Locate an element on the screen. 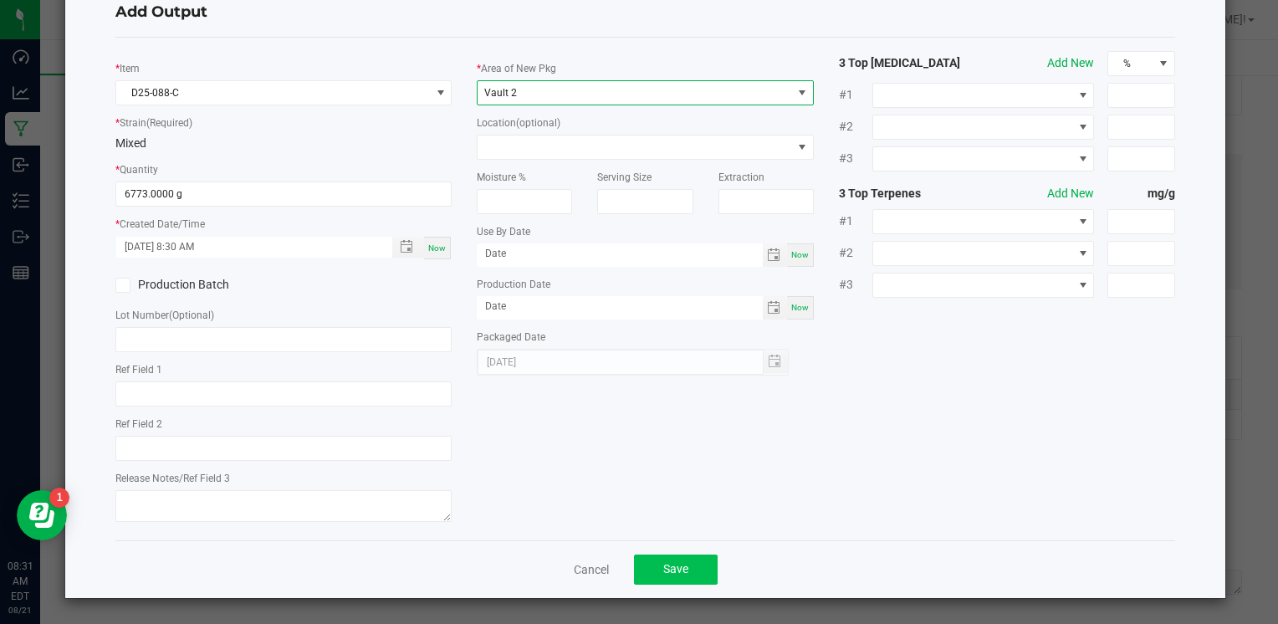  label: Item is located at coordinates (130, 69).